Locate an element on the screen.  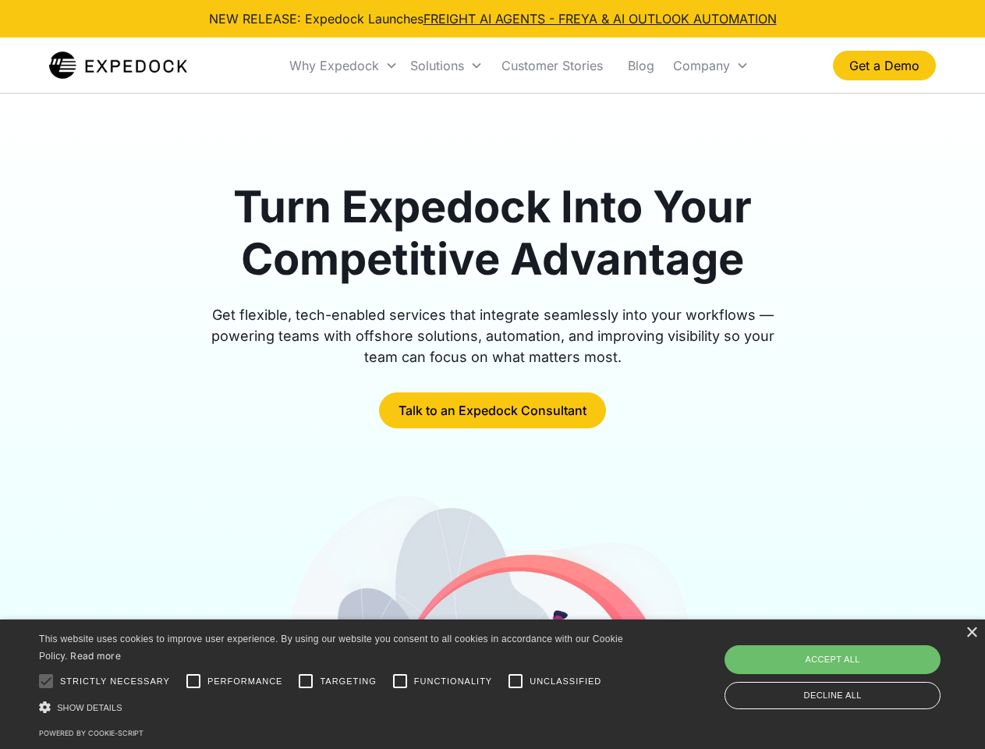
a: Get a Demo is located at coordinates (885, 66).